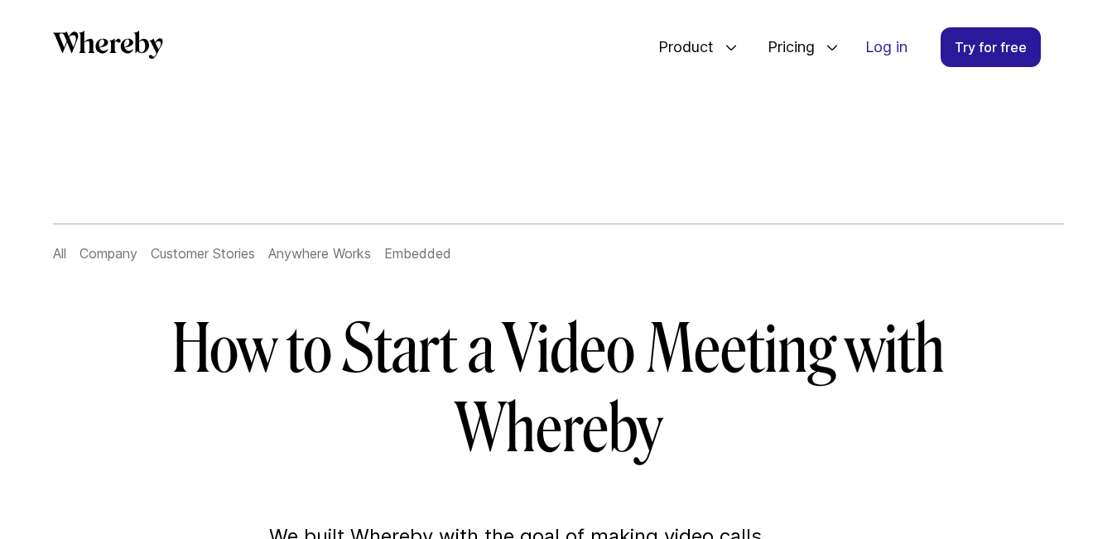  Describe the element at coordinates (320, 253) in the screenshot. I see `a: Anywhere Works` at that location.